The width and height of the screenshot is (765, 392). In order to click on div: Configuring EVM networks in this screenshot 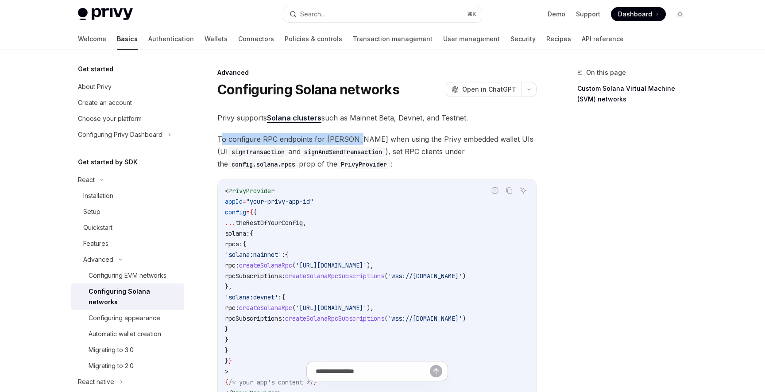, I will do `click(127, 275)`.